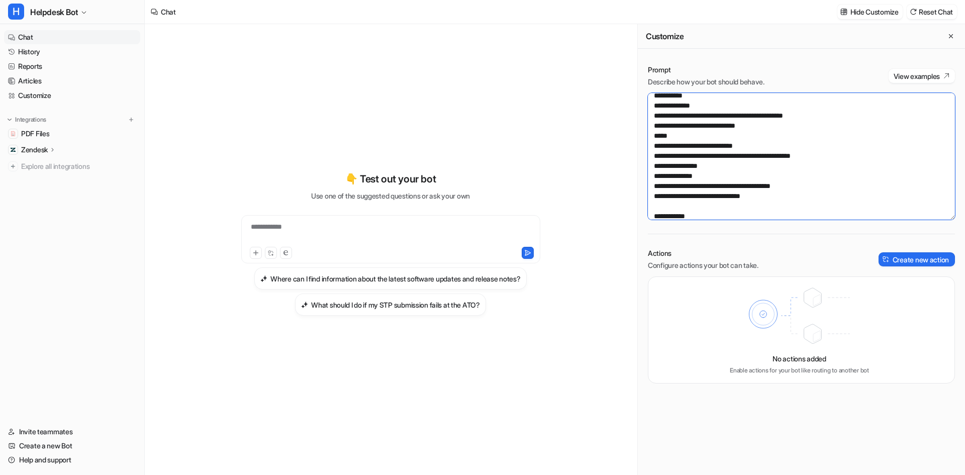 This screenshot has width=965, height=475. I want to click on p: Prompt, so click(706, 70).